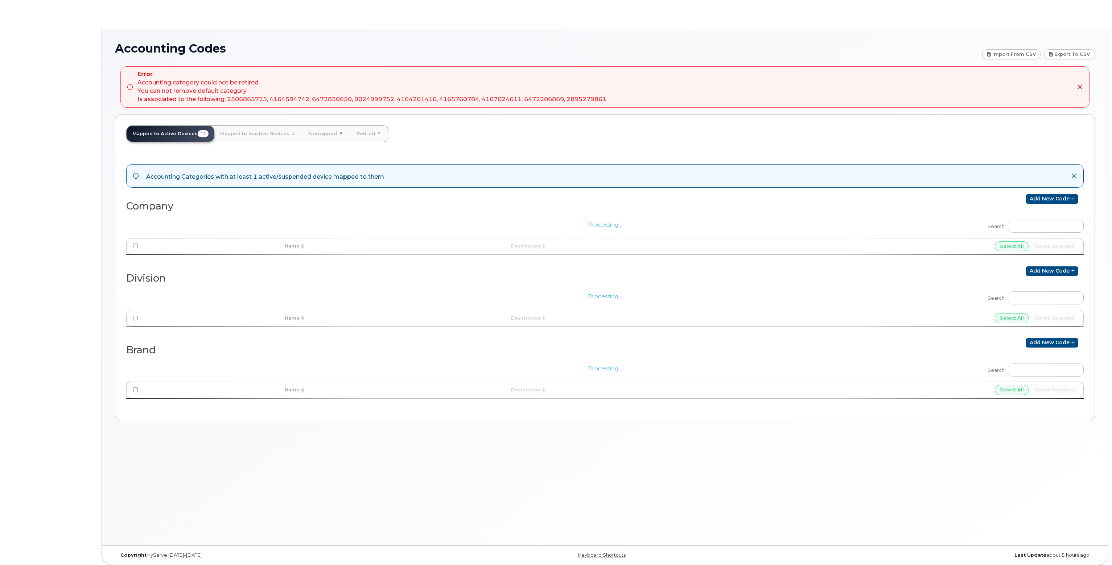 The image size is (1112, 565). Describe the element at coordinates (370, 134) in the screenshot. I see `a: Retired` at that location.